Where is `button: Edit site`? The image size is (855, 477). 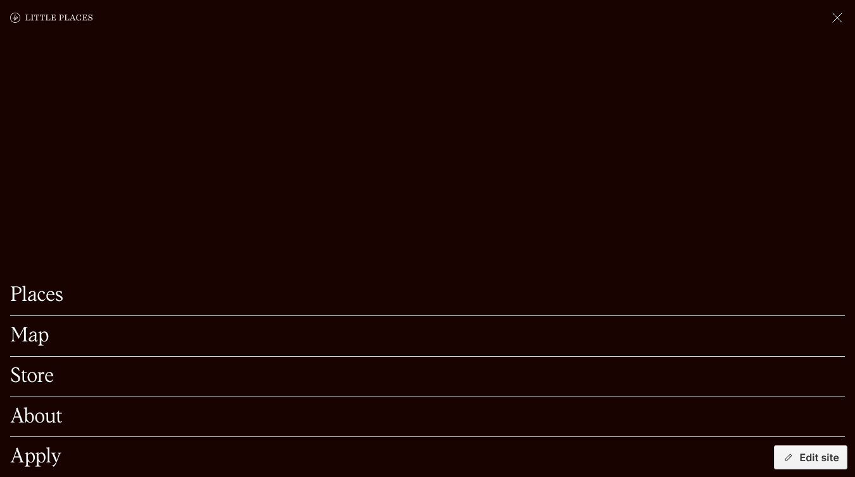 button: Edit site is located at coordinates (811, 457).